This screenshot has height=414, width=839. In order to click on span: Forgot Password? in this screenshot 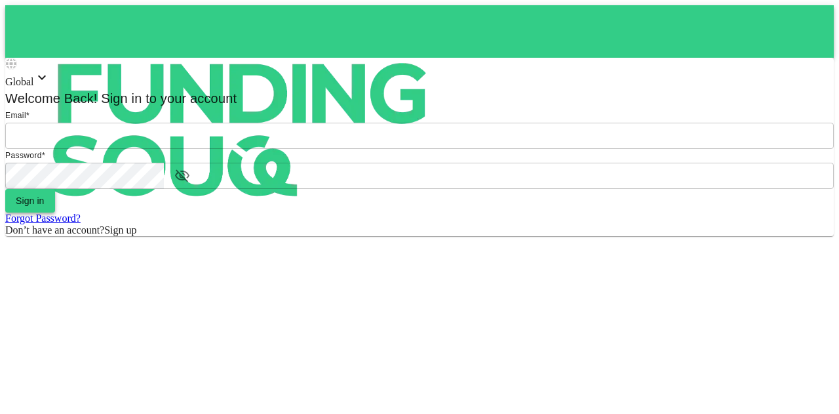, I will do `click(43, 218)`.